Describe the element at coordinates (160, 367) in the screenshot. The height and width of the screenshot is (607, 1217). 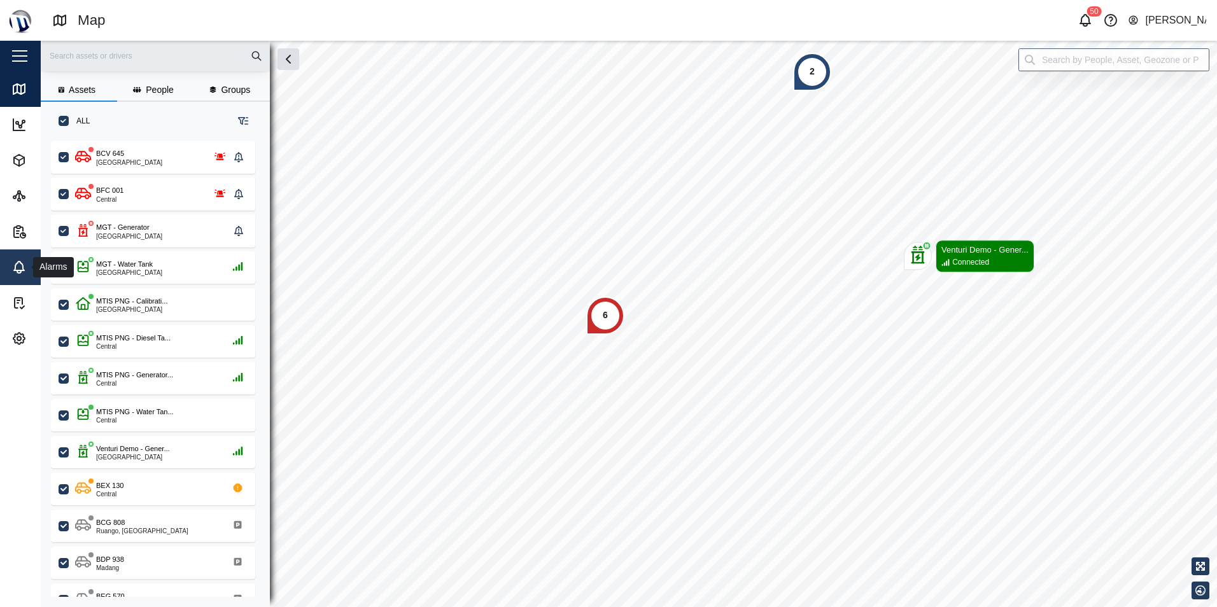
I see `div: grid` at that location.